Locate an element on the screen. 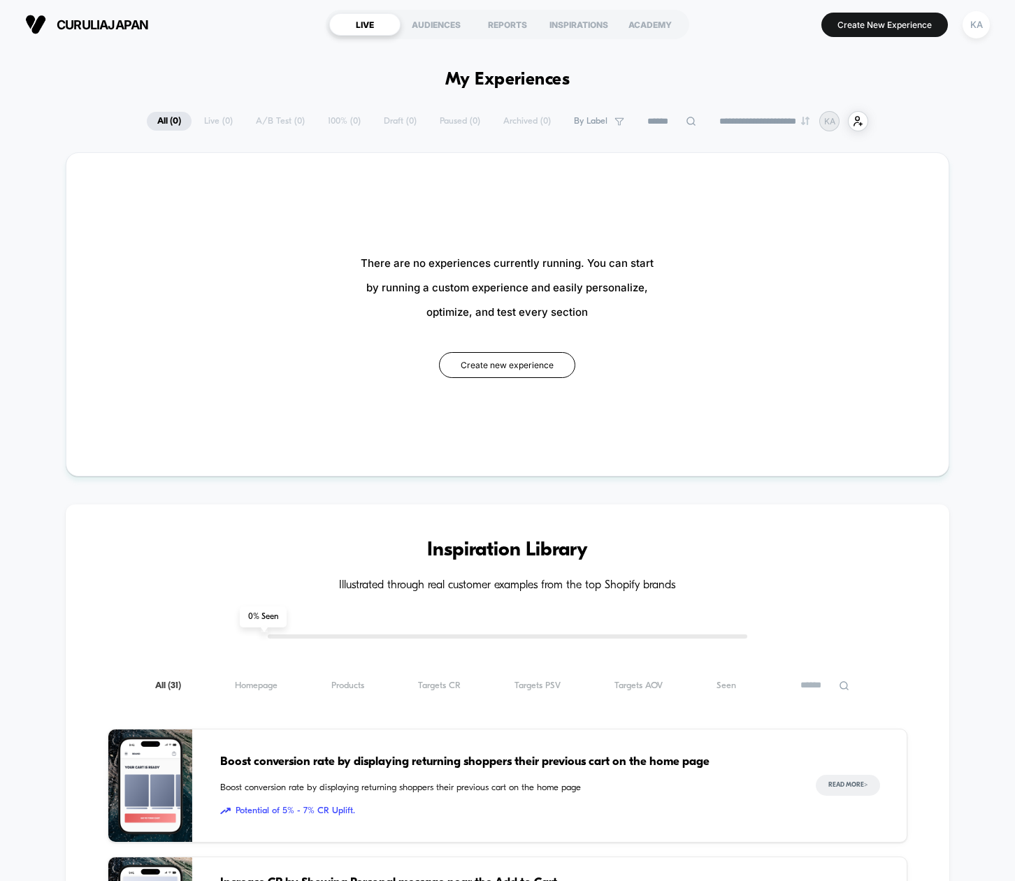  div: INSPIRATIONS is located at coordinates (579, 24).